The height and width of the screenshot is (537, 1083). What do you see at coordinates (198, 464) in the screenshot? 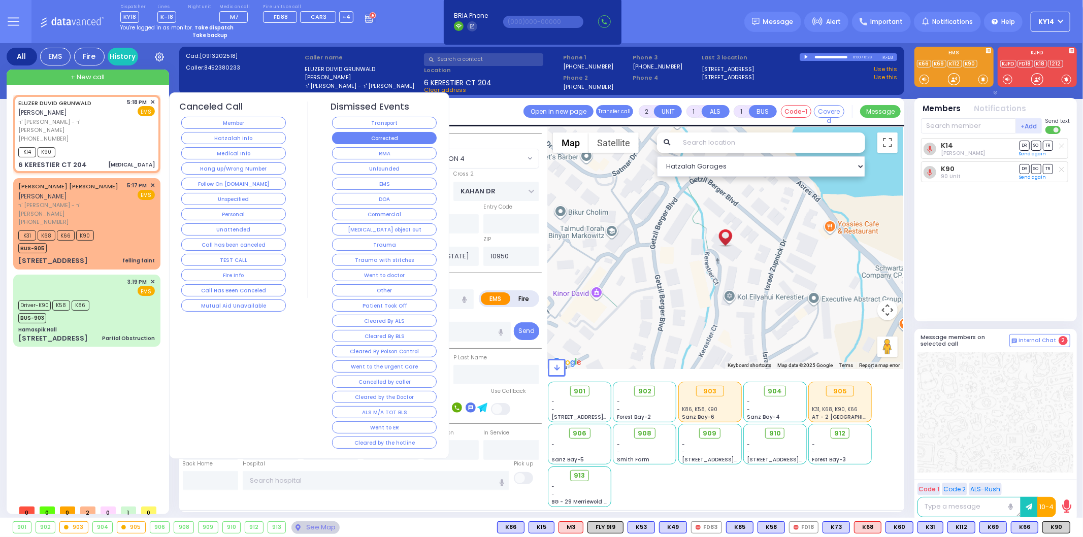
I see `label: Back Home` at bounding box center [198, 464].